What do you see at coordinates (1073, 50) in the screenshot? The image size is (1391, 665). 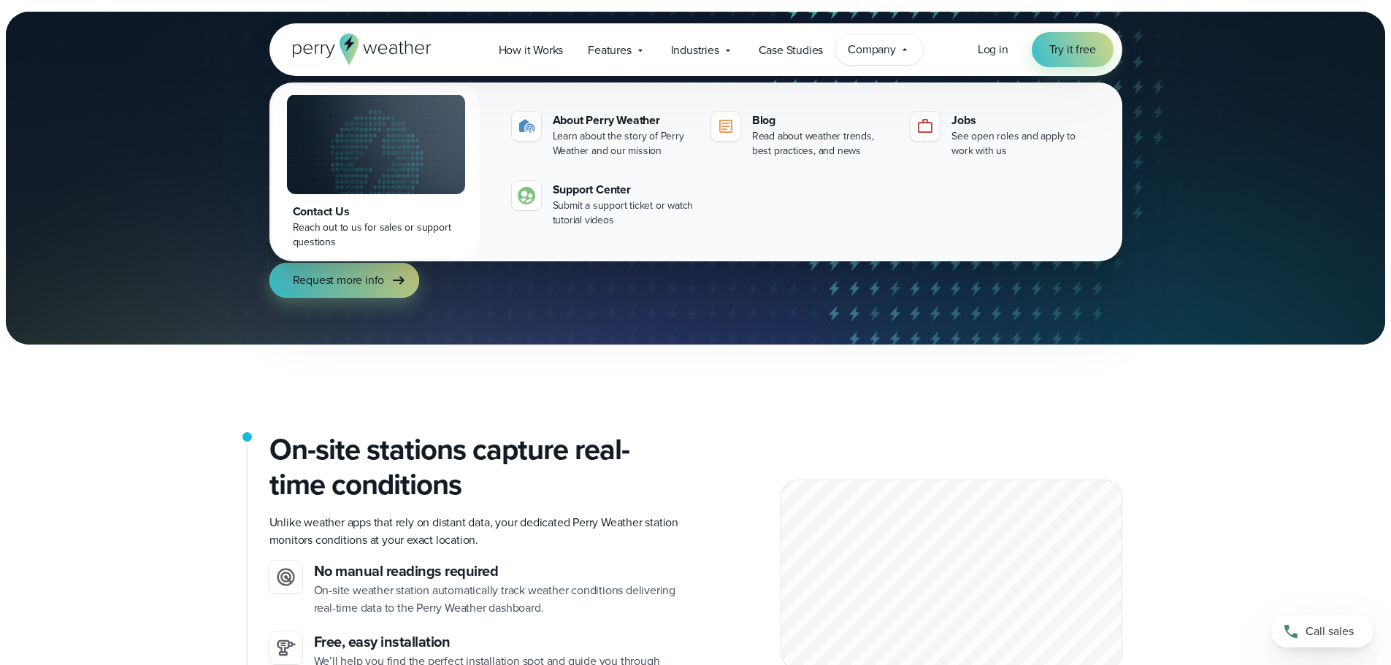 I see `a: Try it free` at bounding box center [1073, 50].